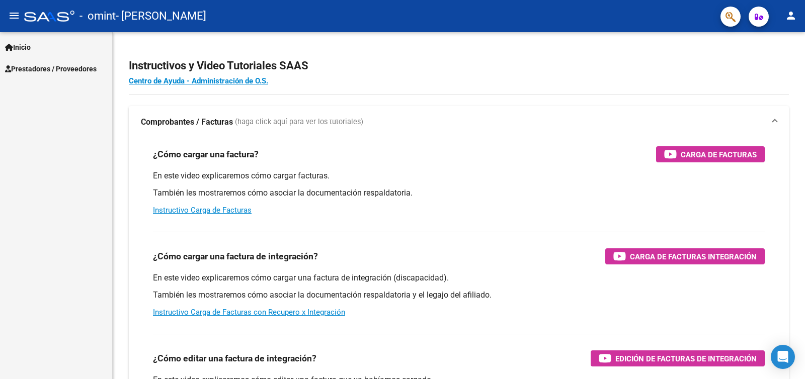  What do you see at coordinates (459, 278) in the screenshot?
I see `p: En este video explicaremos cómo cargar una factura de integración (discapacidad).` at bounding box center [459, 278].